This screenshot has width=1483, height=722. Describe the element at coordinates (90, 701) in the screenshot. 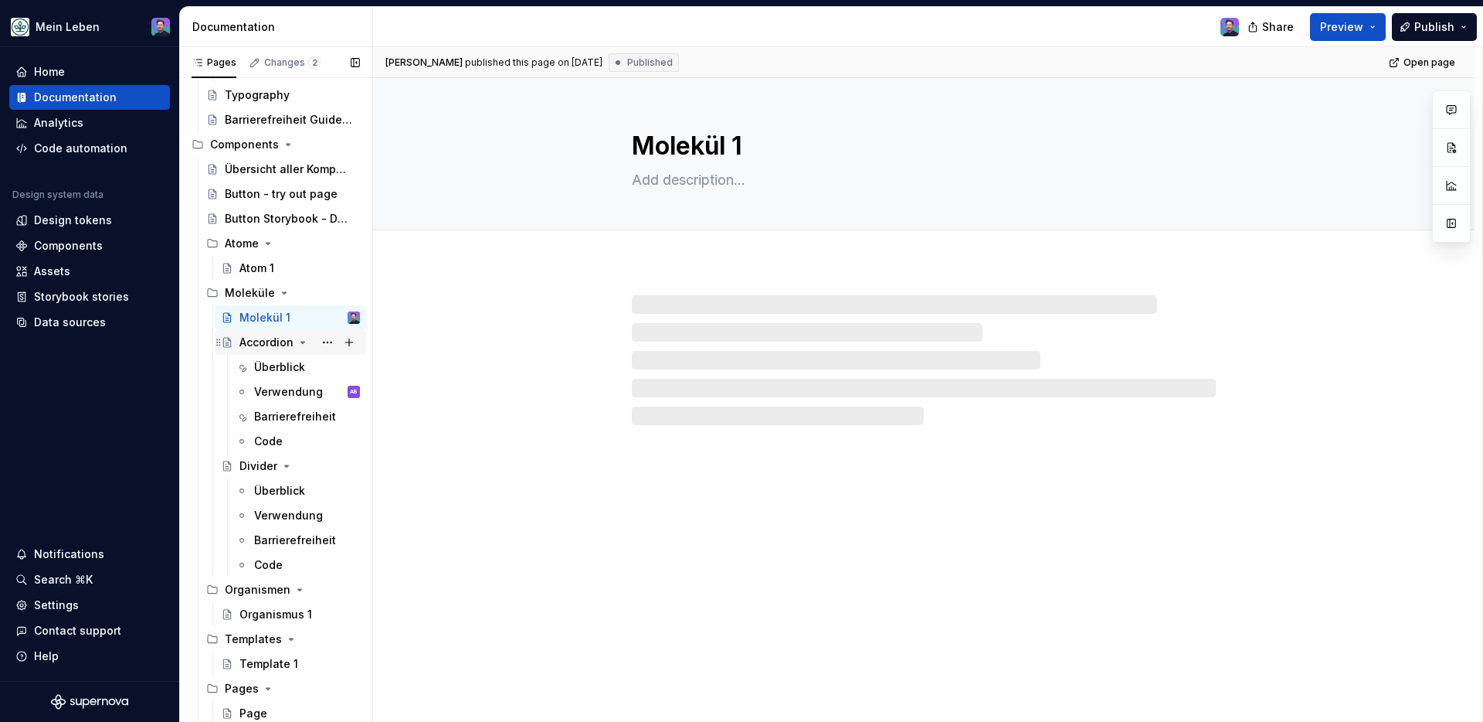

I see `a: Supernova Logo` at that location.